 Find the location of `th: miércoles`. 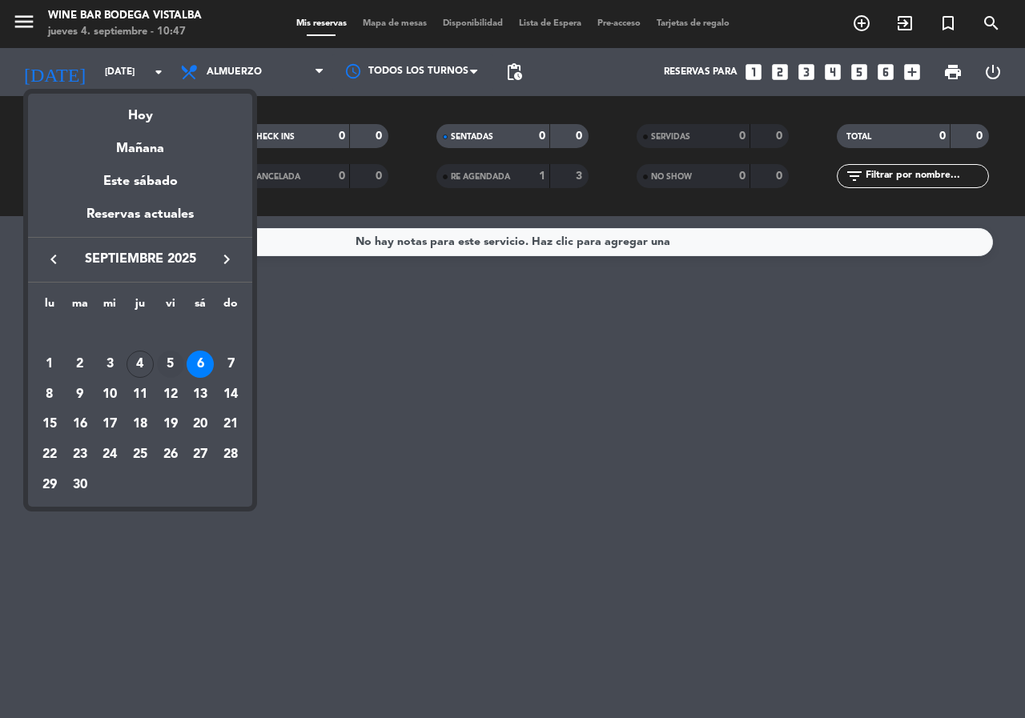

th: miércoles is located at coordinates (110, 307).